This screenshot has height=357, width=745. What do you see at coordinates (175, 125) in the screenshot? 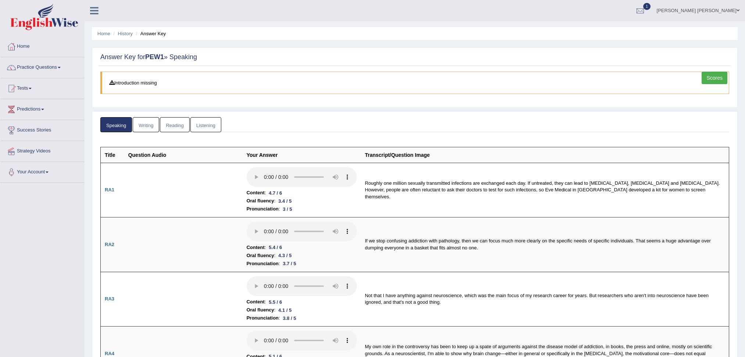
I see `a: Reading` at bounding box center [175, 125].